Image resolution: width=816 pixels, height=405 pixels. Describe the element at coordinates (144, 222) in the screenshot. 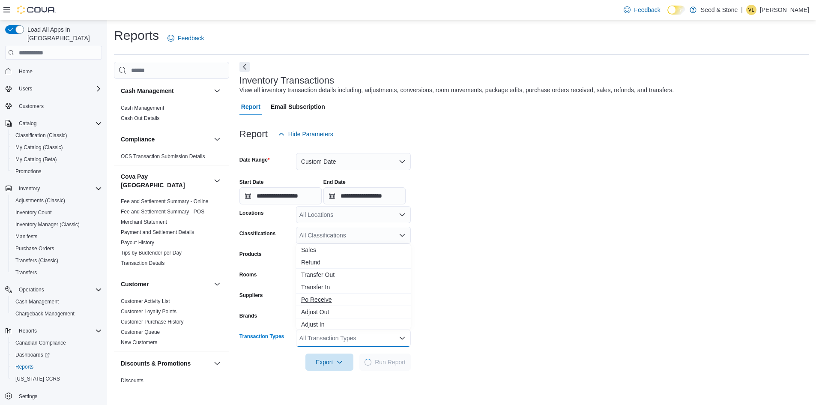

I see `a: Merchant Statement` at that location.